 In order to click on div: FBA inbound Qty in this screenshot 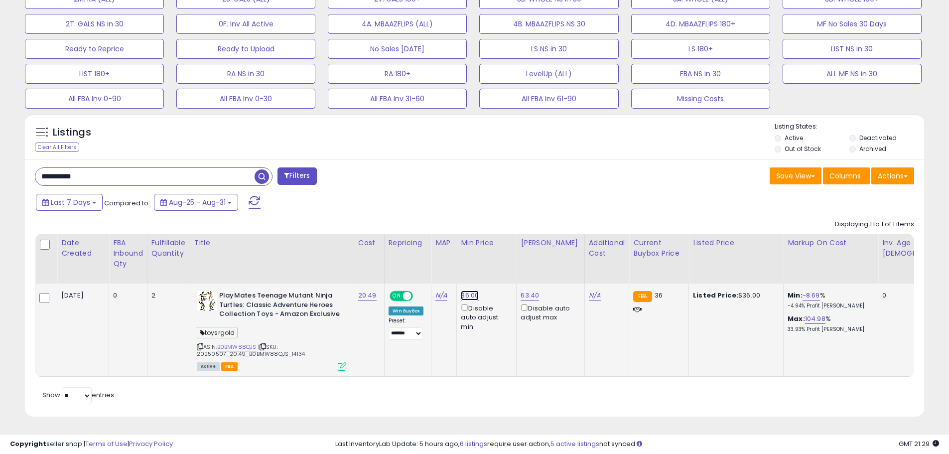, I will do `click(128, 253)`.